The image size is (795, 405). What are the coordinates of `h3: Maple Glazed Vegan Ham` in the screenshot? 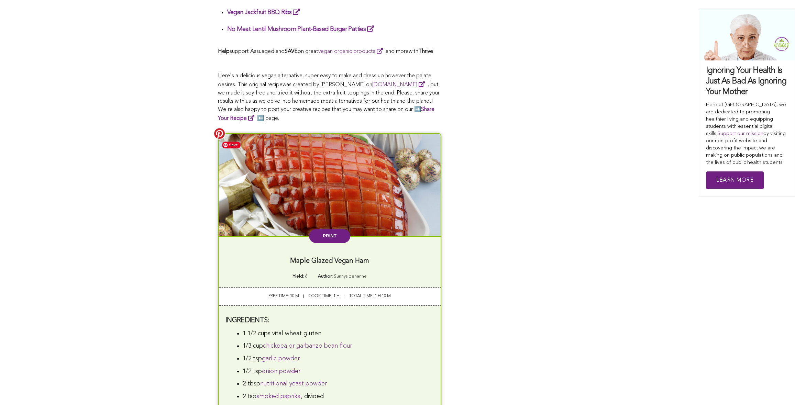 It's located at (330, 261).